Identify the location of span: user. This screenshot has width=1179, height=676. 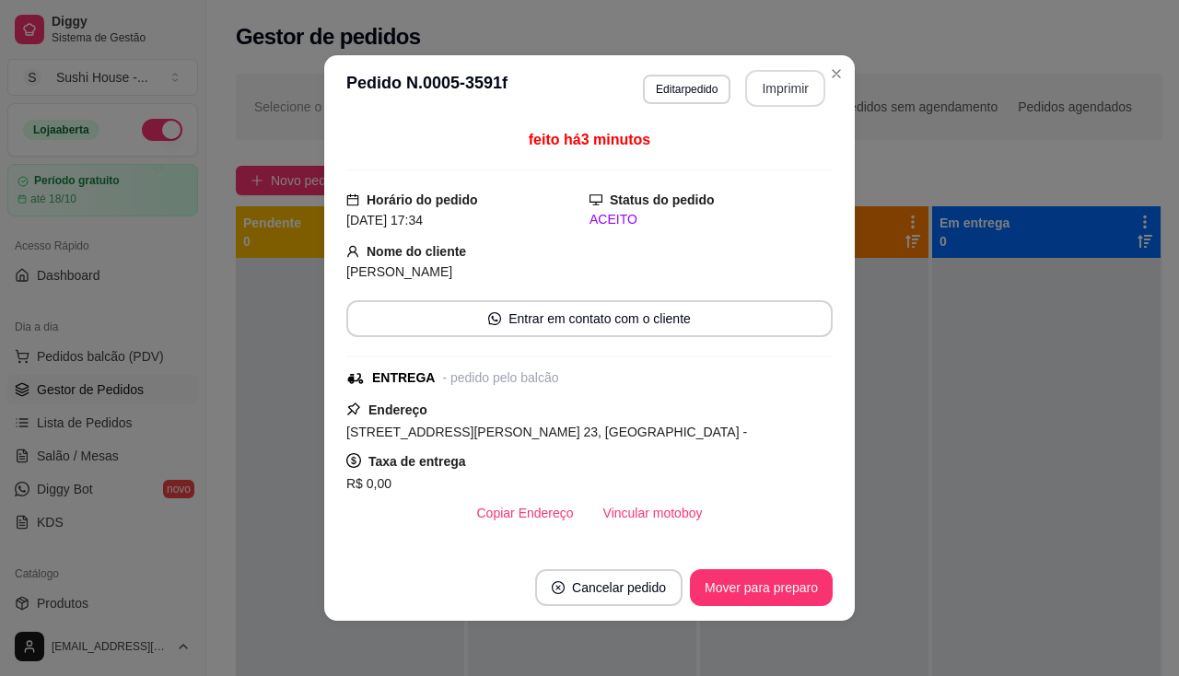
(353, 252).